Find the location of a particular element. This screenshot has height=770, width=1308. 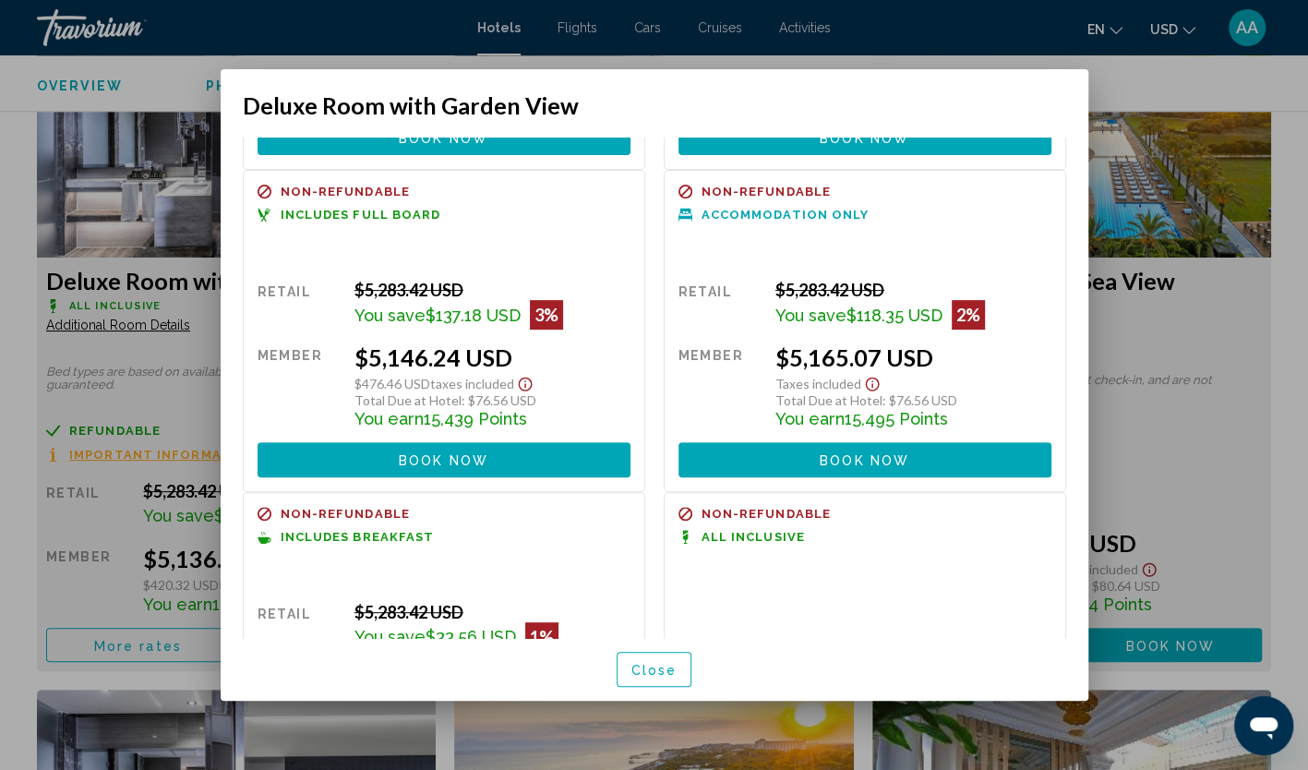

span: 15,495 Points is located at coordinates (896, 418).